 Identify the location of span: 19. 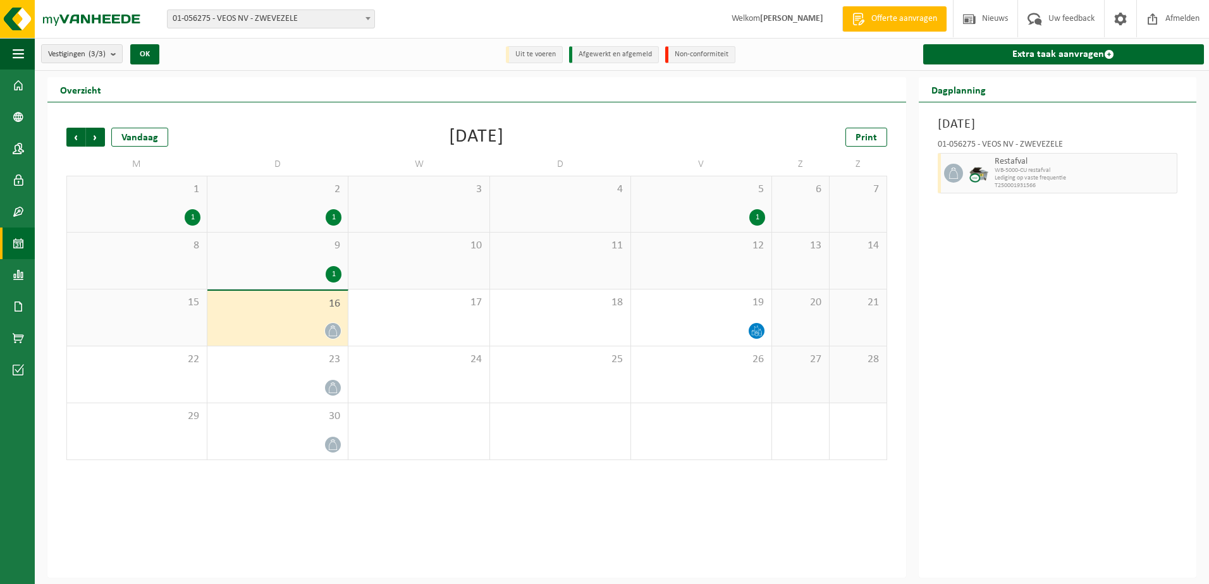
(701, 303).